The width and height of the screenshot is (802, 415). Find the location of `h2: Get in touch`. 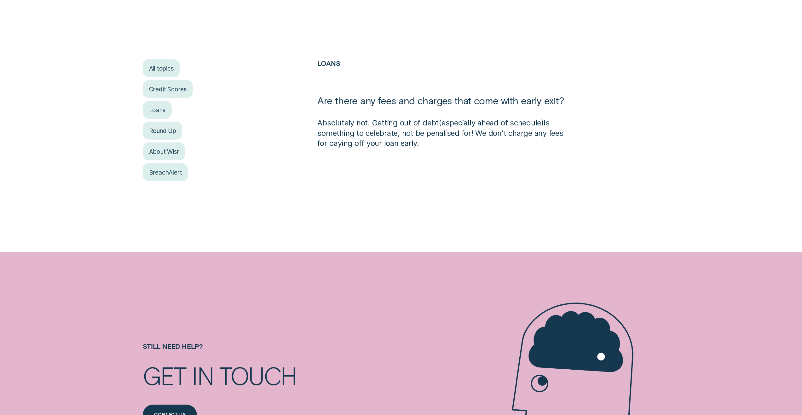

h2: Get in touch is located at coordinates (243, 384).